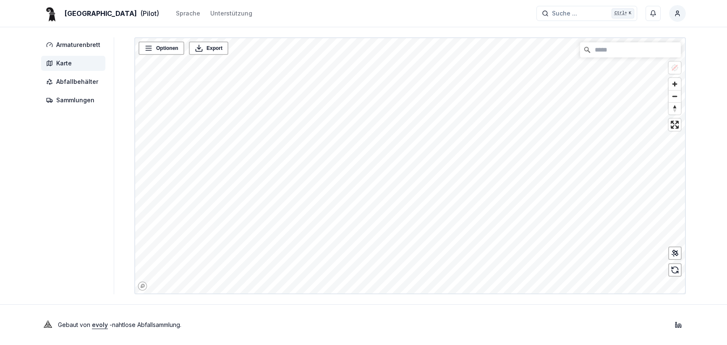 Image resolution: width=727 pixels, height=345 pixels. I want to click on span: Suche ..., so click(564, 13).